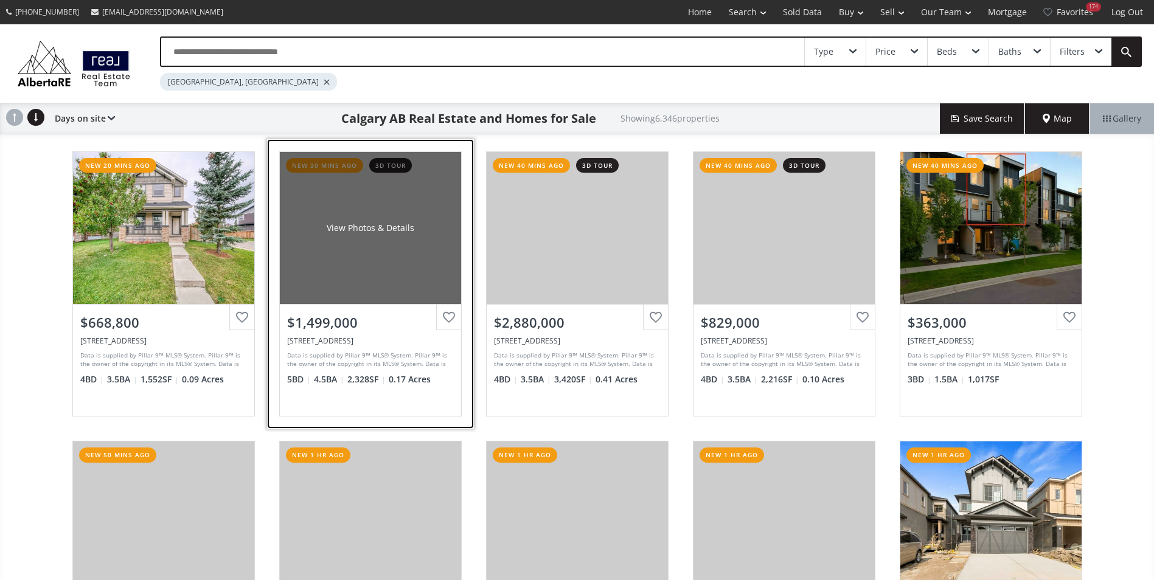 This screenshot has width=1154, height=580. What do you see at coordinates (947, 52) in the screenshot?
I see `div: Beds` at bounding box center [947, 52].